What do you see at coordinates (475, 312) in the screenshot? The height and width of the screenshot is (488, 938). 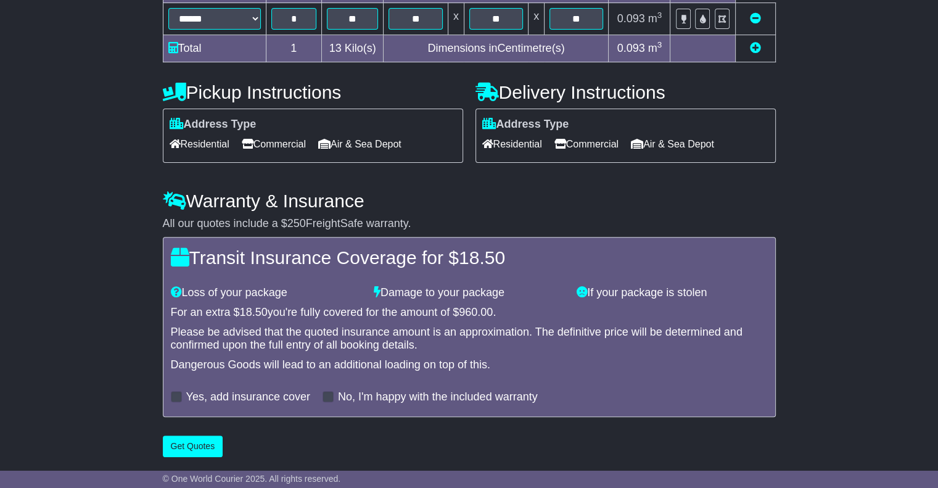 I see `span: 960.00` at bounding box center [475, 312].